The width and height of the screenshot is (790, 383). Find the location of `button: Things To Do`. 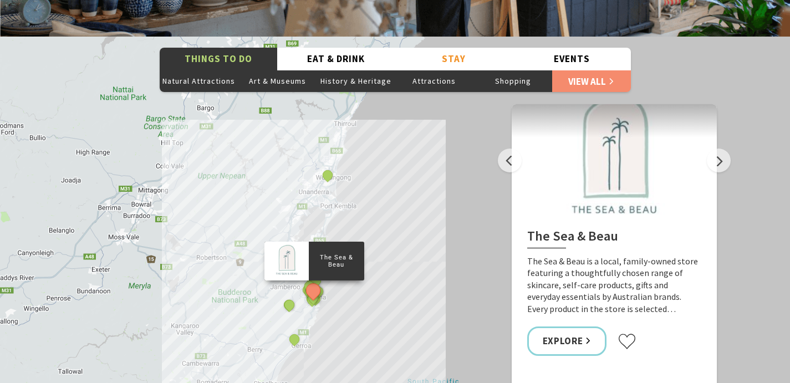

button: Things To Do is located at coordinates (218, 59).